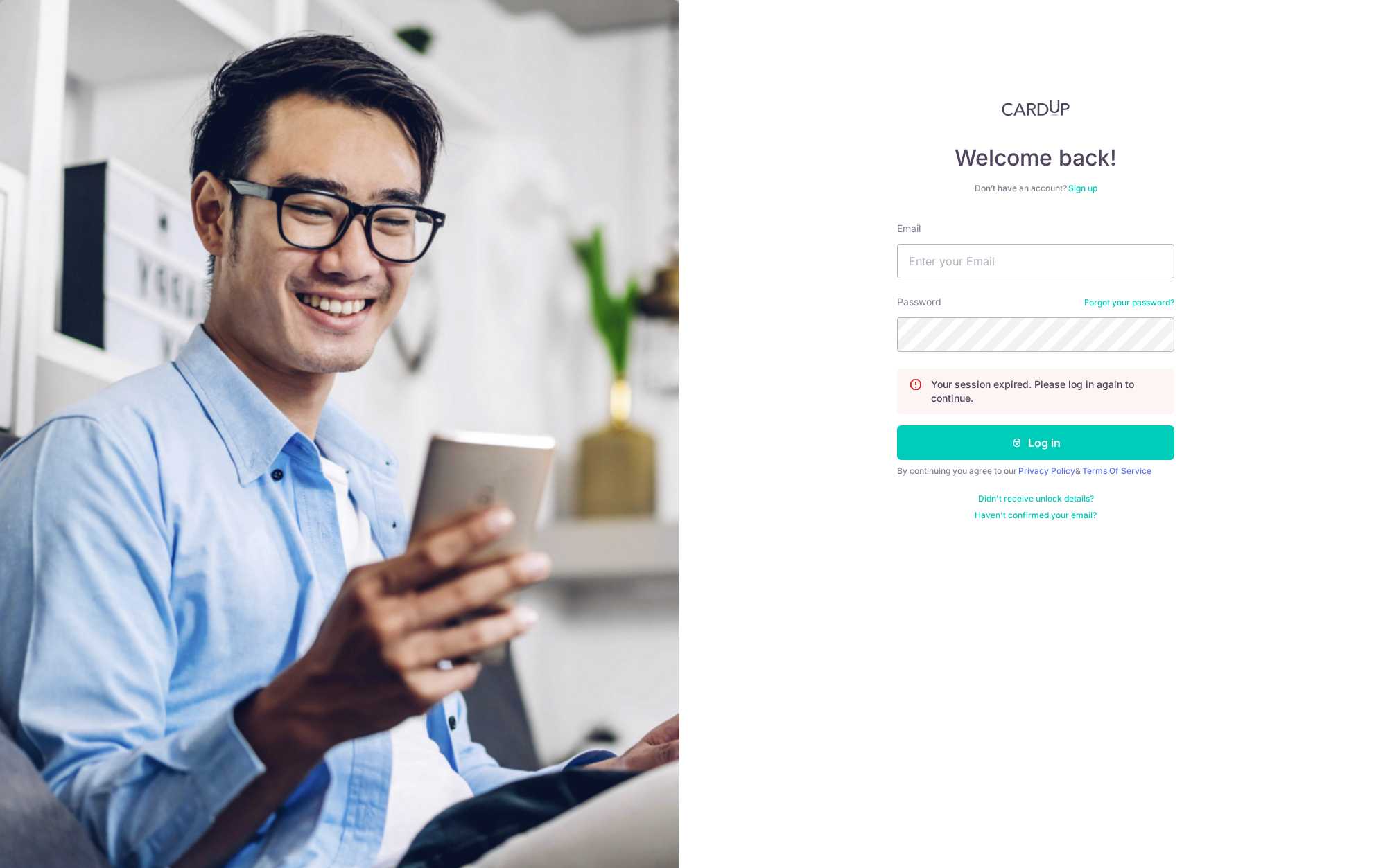  Describe the element at coordinates (1083, 188) in the screenshot. I see `a: Sign up` at that location.